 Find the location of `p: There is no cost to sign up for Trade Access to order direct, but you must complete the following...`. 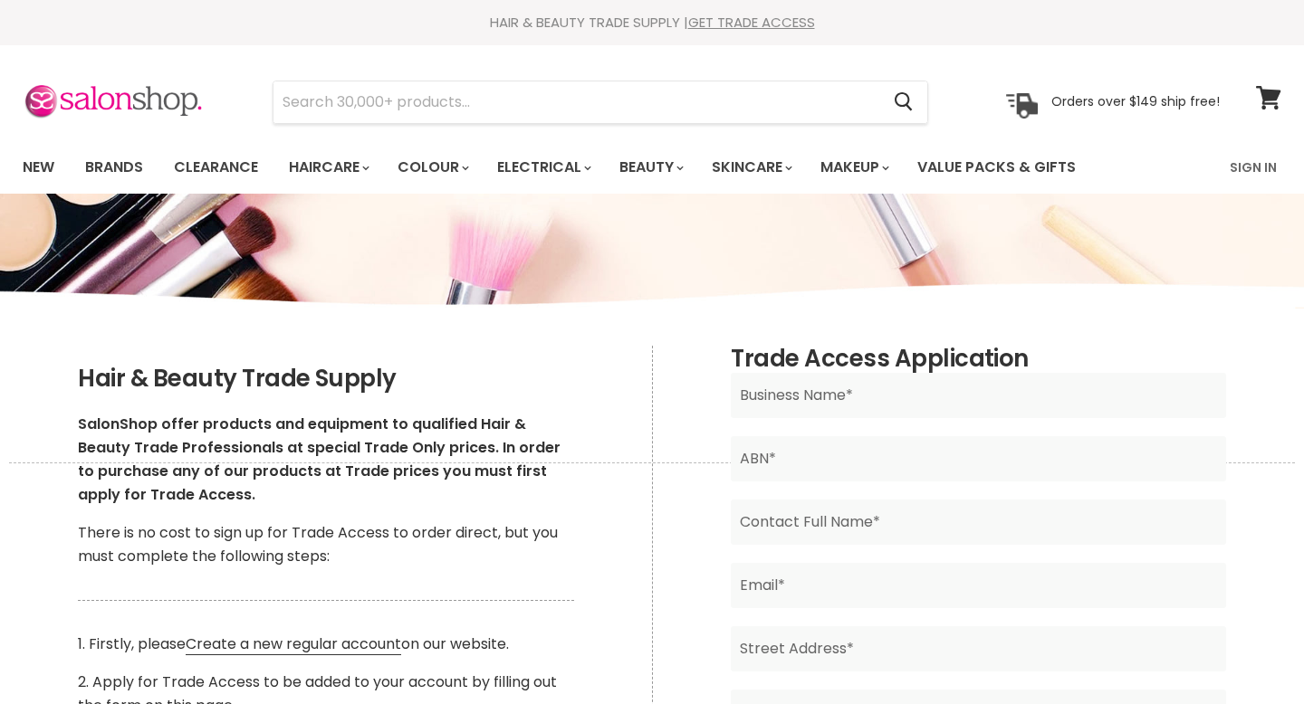

p: There is no cost to sign up for Trade Access to order direct, but you must complete the following... is located at coordinates (325, 545).